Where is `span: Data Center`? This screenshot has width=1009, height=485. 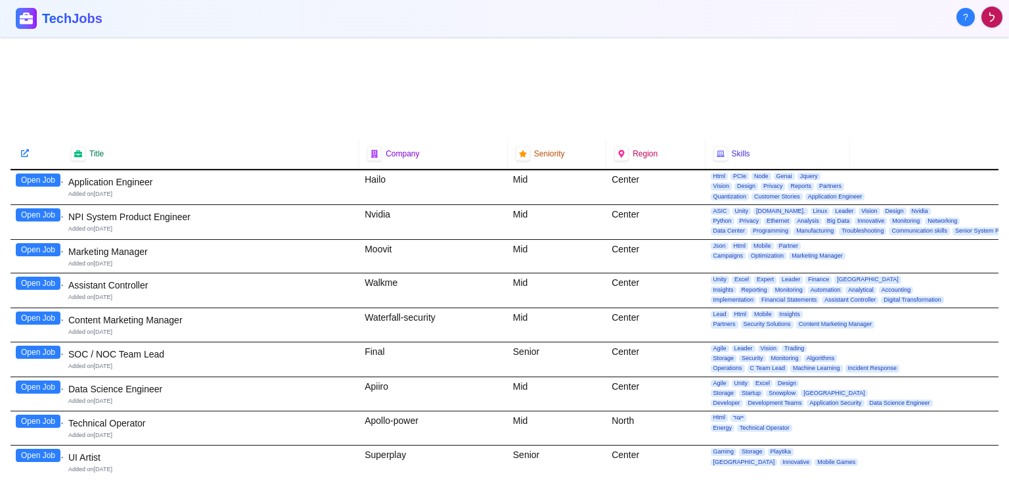 span: Data Center is located at coordinates (729, 231).